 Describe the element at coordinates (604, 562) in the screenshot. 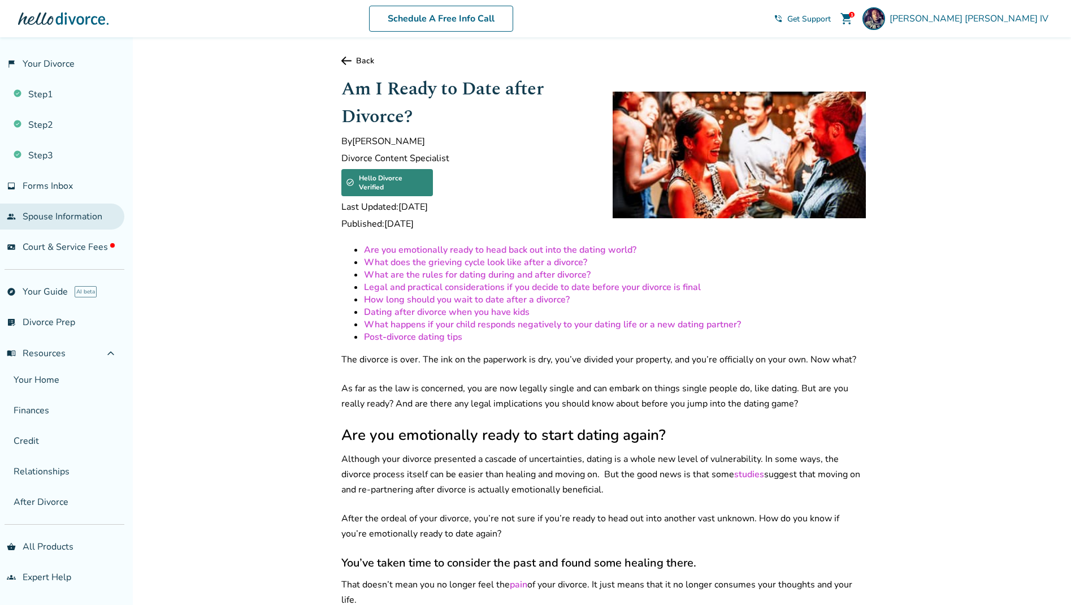

I see `h3: You’ve taken time to consider the past and found some healing there.` at that location.